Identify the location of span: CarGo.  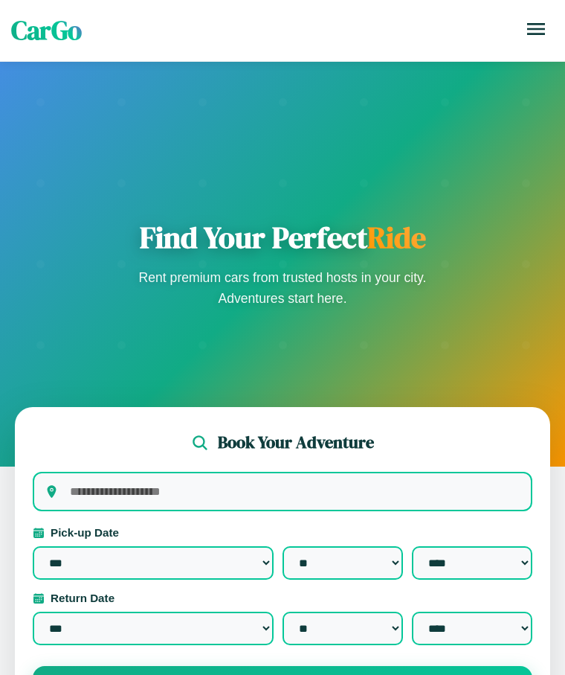
(46, 30).